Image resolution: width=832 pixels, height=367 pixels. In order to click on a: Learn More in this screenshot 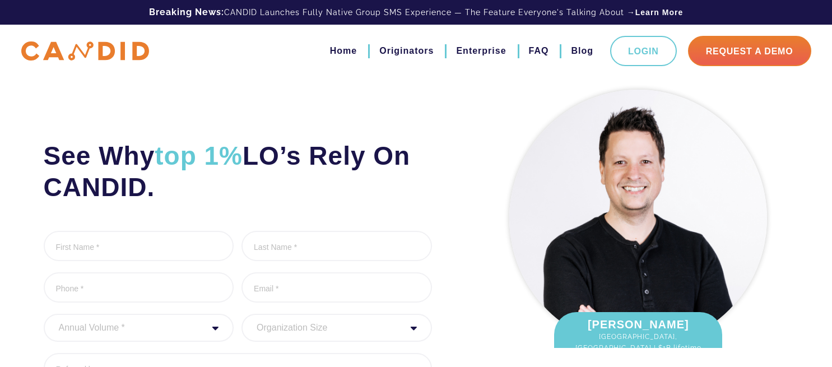, I will do `click(659, 12)`.